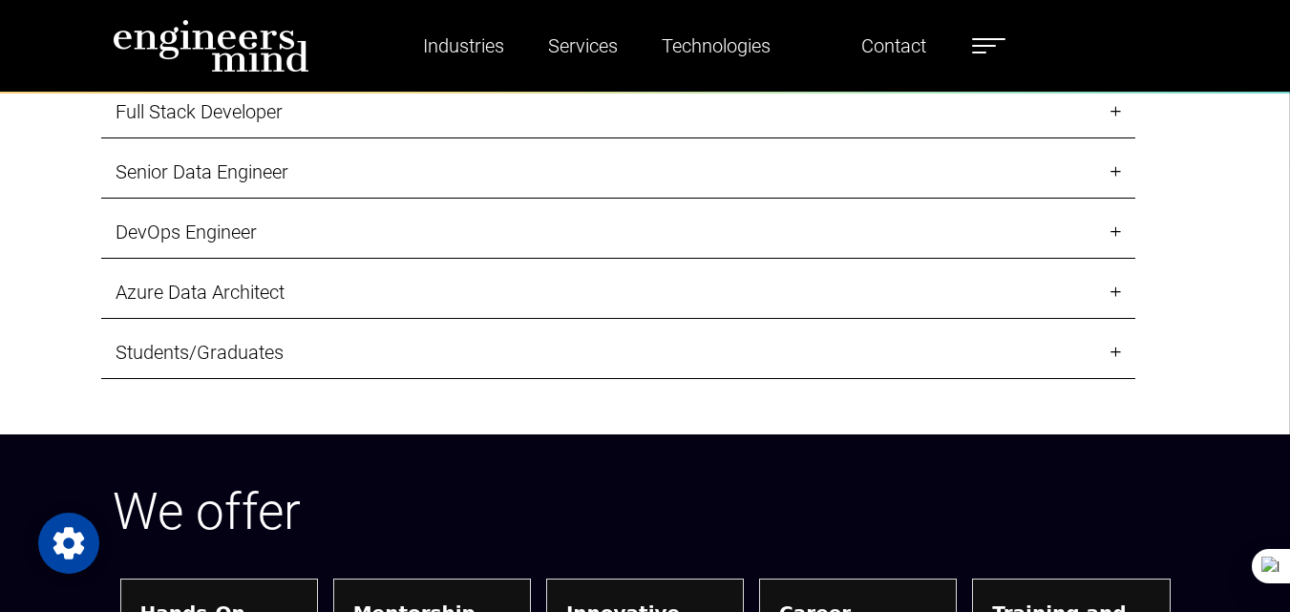 The width and height of the screenshot is (1290, 612). I want to click on a: DevOps Engineer, so click(618, 232).